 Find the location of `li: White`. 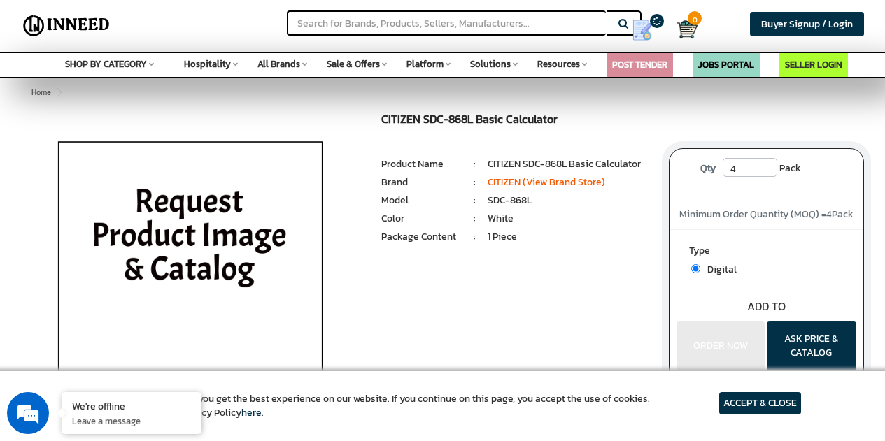

li: White is located at coordinates (567, 219).